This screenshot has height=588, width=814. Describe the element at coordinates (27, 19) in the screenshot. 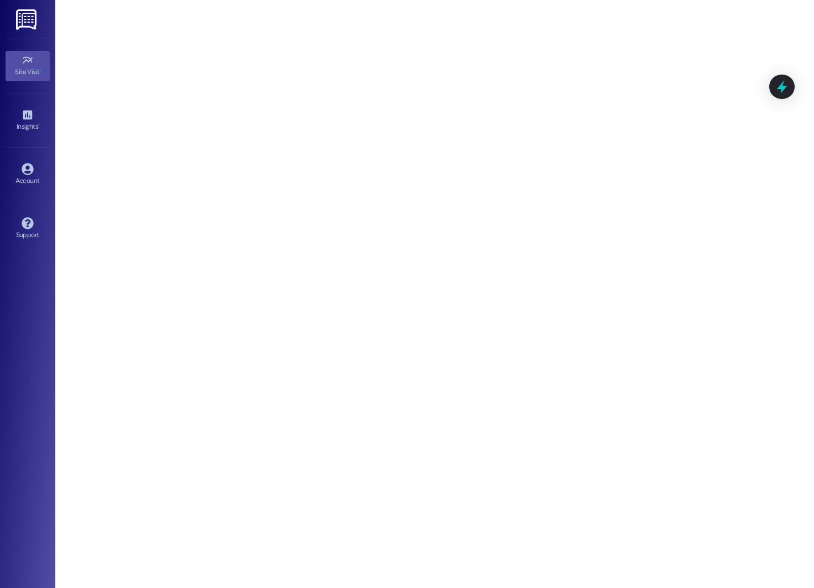

I see `img: ResiDesk Logo` at that location.